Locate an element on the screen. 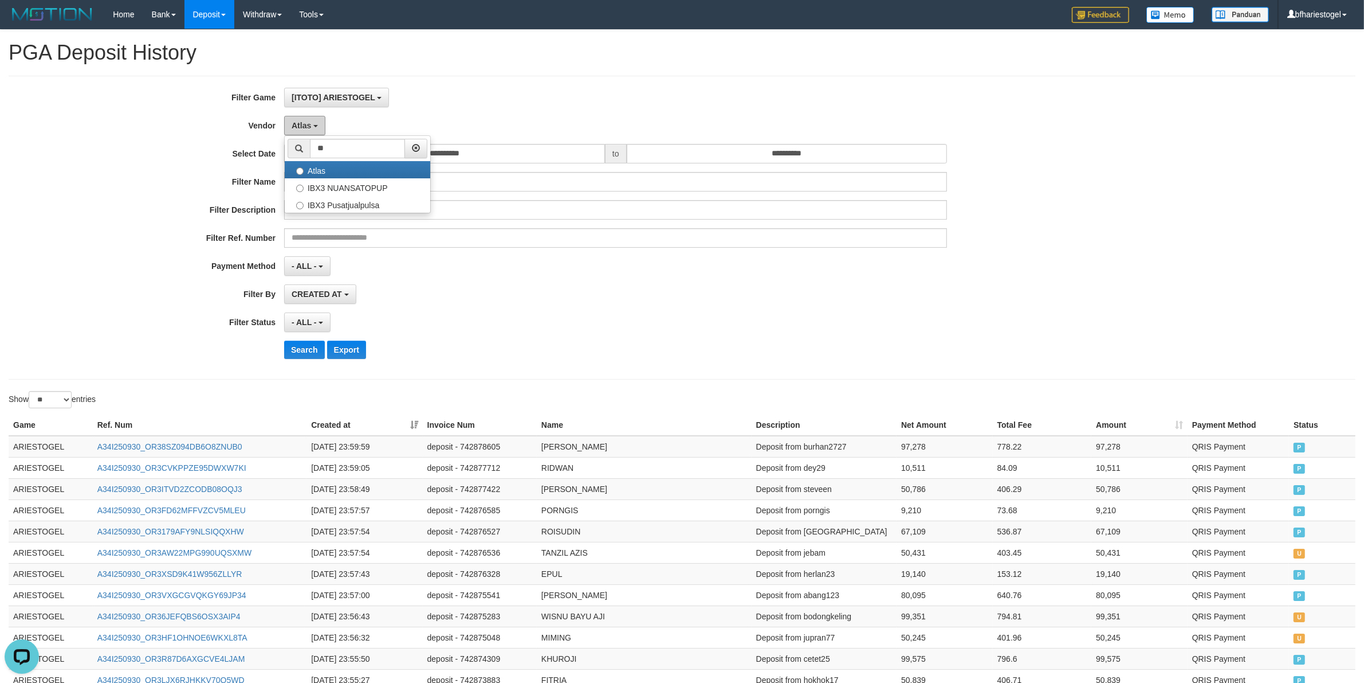 The width and height of the screenshot is (1364, 683). a: A34I250930_OR3179AFY9NLSIQQXHW is located at coordinates (171, 531).